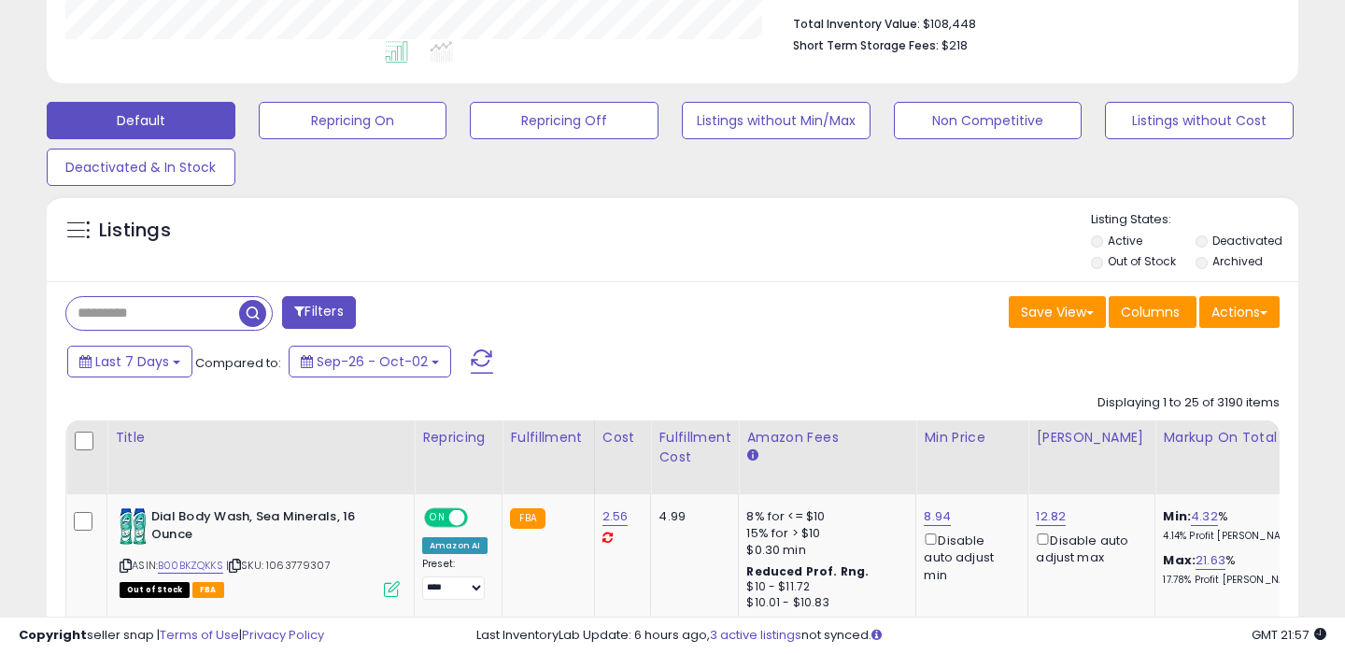 The height and width of the screenshot is (654, 1345). What do you see at coordinates (141, 167) in the screenshot?
I see `button: Deactivated & In Stock` at bounding box center [141, 167].